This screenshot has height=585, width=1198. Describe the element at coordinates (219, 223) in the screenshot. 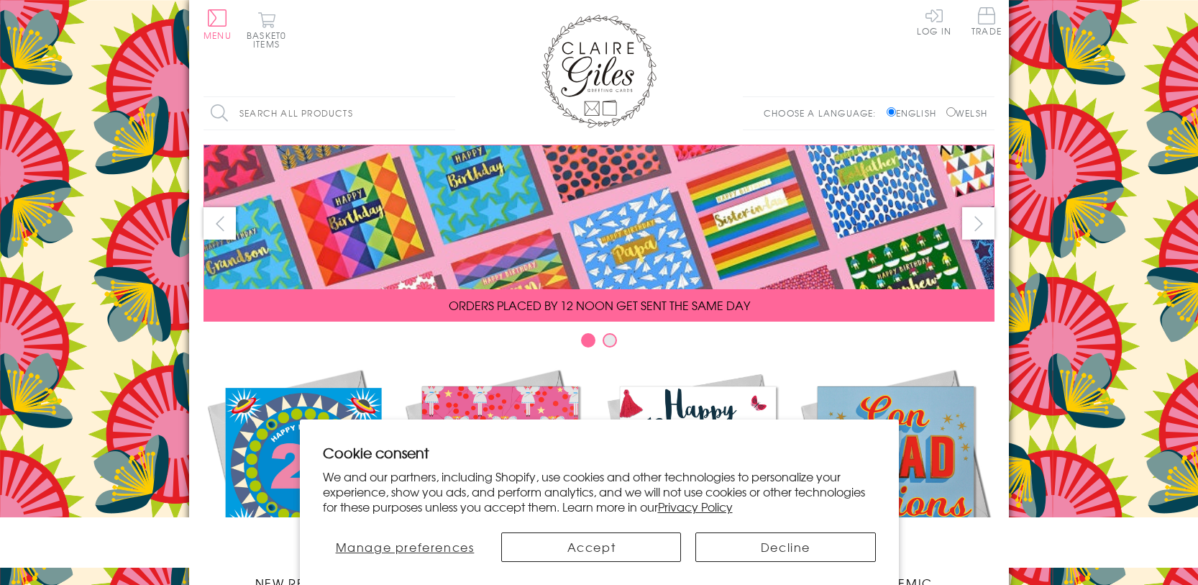

I see `button: prev` at that location.